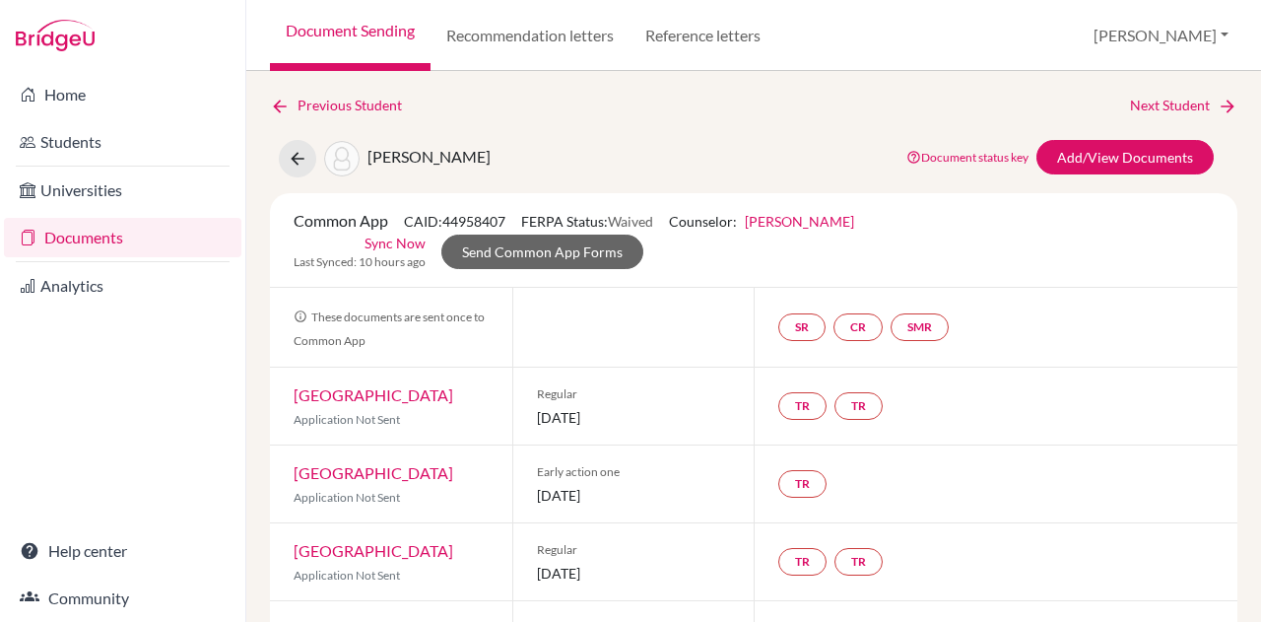 The image size is (1261, 622). Describe the element at coordinates (360, 262) in the screenshot. I see `span: Last Synced: 10 hours ago` at that location.